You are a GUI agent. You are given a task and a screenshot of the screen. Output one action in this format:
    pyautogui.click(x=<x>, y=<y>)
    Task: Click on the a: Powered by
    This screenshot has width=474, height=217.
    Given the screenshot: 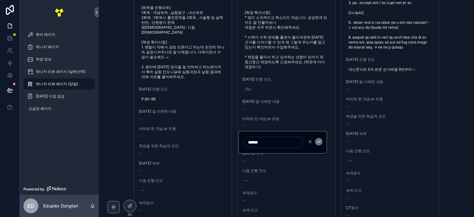 What is the action you would take?
    pyautogui.click(x=59, y=189)
    